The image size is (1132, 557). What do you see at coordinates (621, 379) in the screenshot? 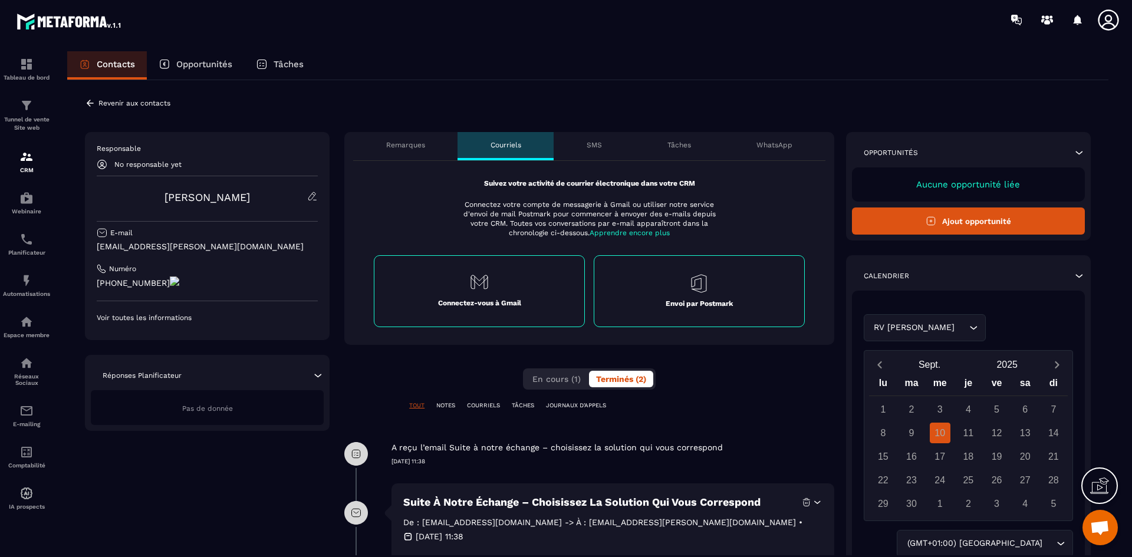
I see `span: Terminés (2)` at bounding box center [621, 379].